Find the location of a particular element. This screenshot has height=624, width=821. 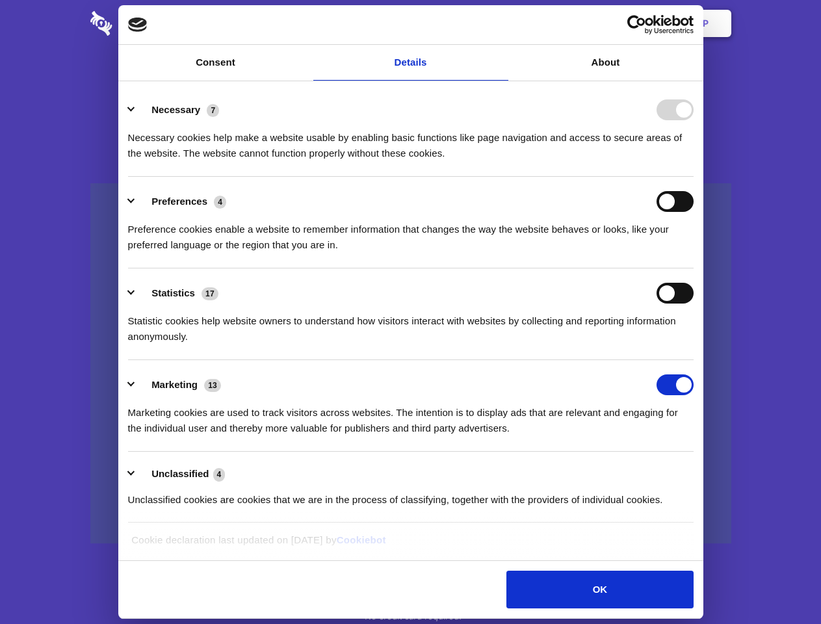

div: Preference cookies enable a website to remember information that changes the way the website beha... is located at coordinates (411, 232).